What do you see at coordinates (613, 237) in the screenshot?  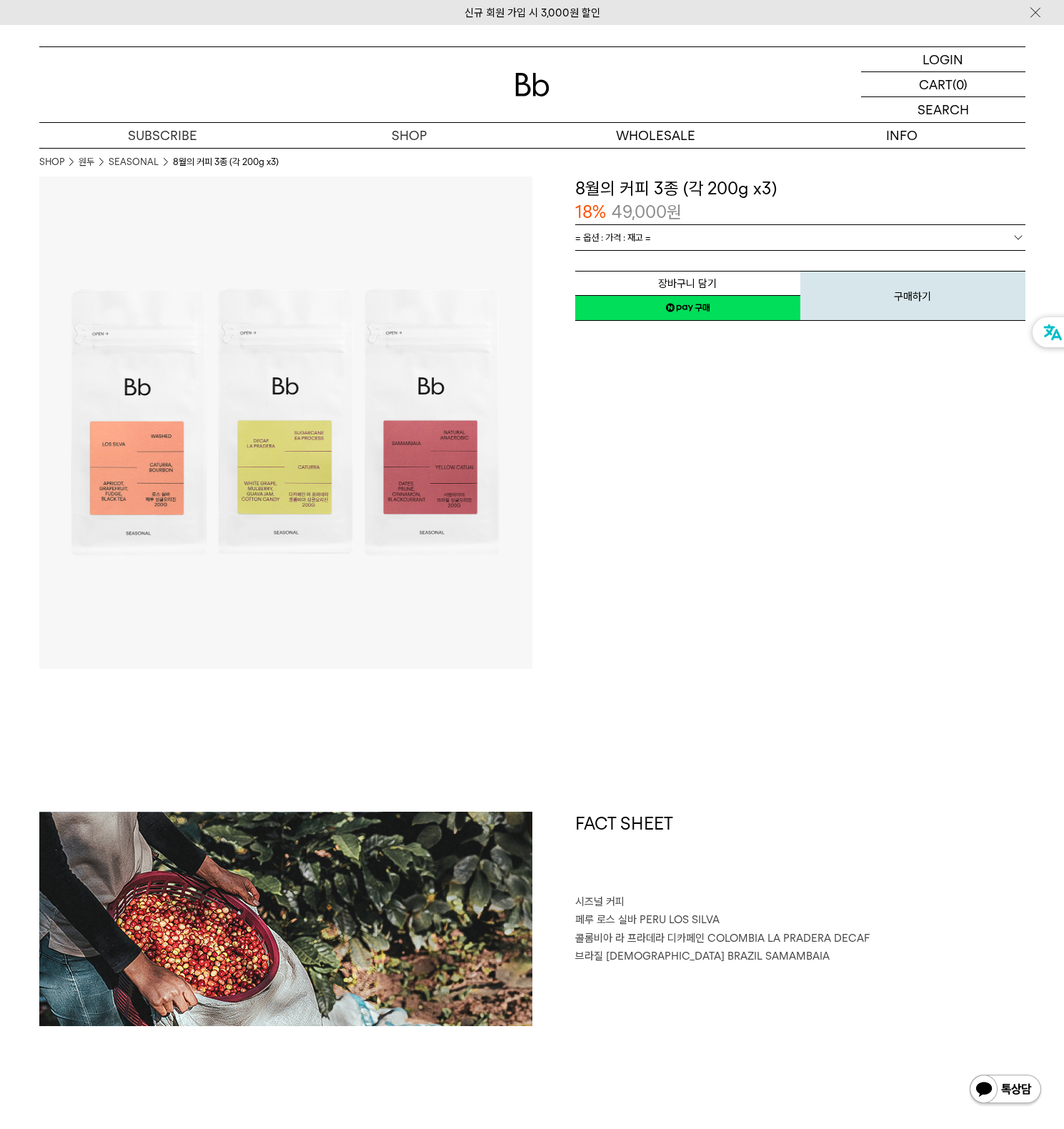 I see `span: = 옵션 : 가격 : 재고 =` at bounding box center [613, 237].